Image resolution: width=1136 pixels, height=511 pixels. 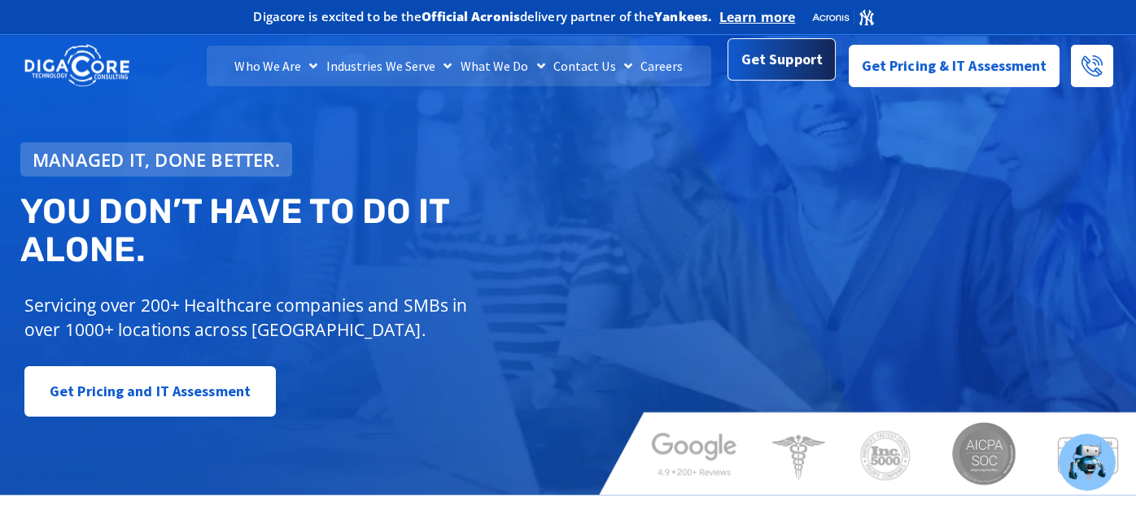 What do you see at coordinates (593, 66) in the screenshot?
I see `a: Contact Us` at bounding box center [593, 66].